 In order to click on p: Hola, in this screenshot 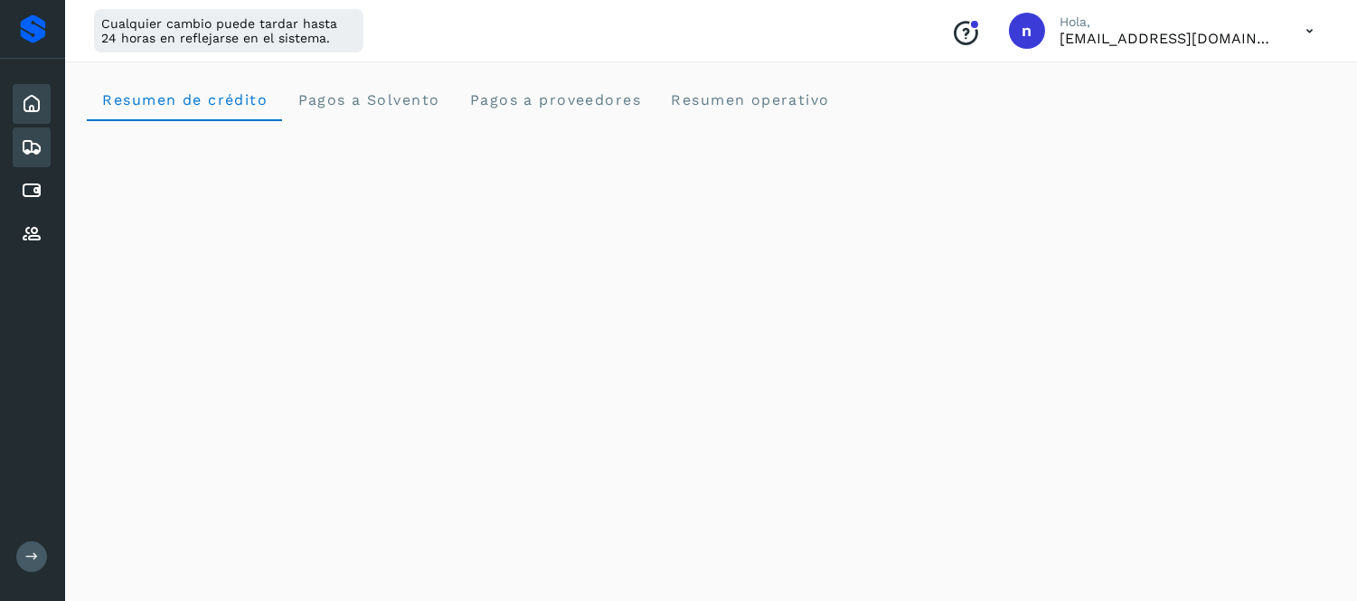, I will do `click(1168, 22)`.